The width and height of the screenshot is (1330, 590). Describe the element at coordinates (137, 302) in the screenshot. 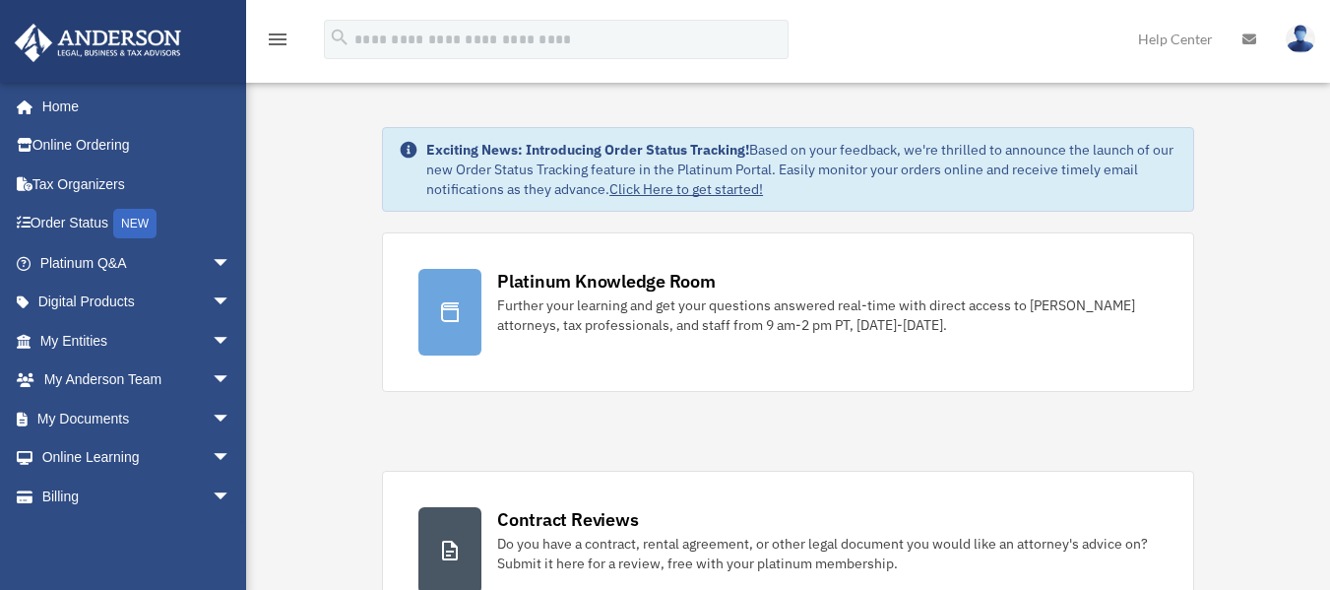

I see `a: Digital Productsarrow_drop_down` at that location.